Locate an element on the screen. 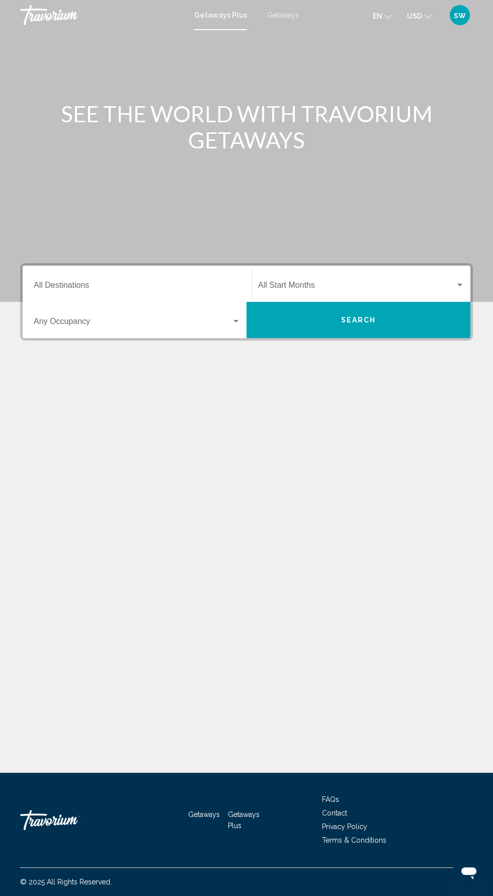  span: Terms & Conditions is located at coordinates (354, 840).